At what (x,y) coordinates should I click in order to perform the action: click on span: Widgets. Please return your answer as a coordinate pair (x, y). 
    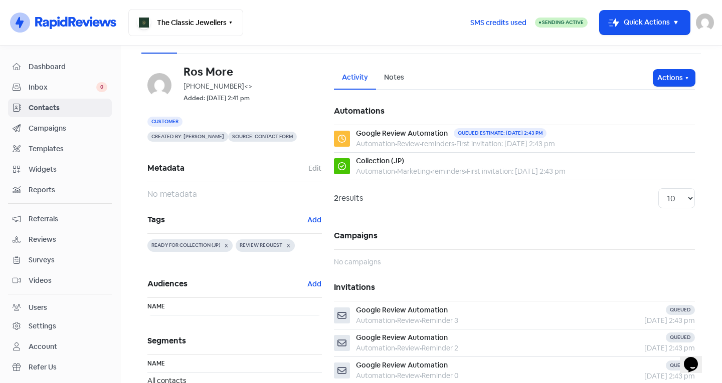
    Looking at the image, I should click on (68, 169).